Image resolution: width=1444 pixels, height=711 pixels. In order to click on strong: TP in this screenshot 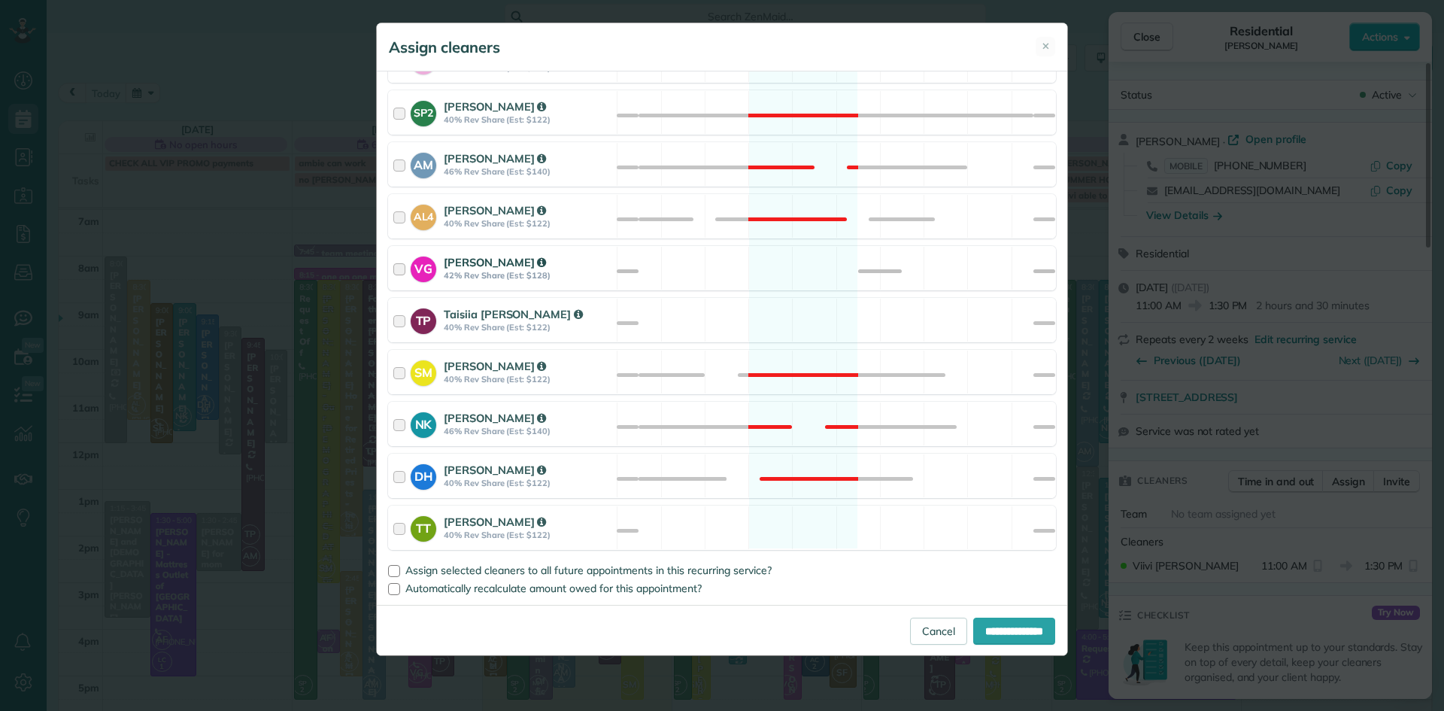, I will do `click(424, 319)`.